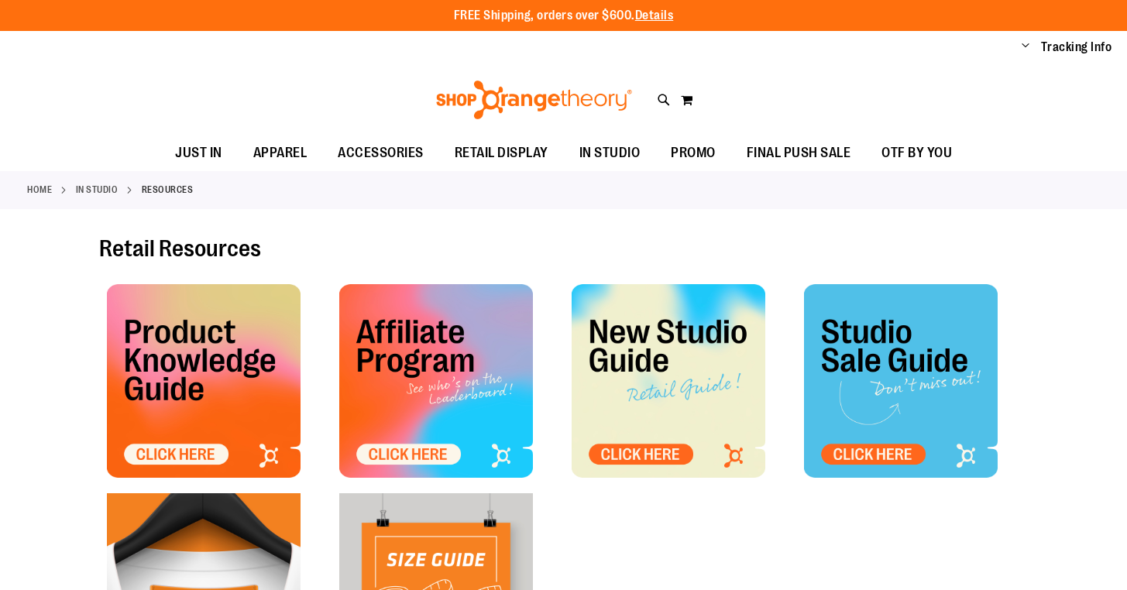 The height and width of the screenshot is (590, 1127). I want to click on span: OTF BY YOU, so click(916, 153).